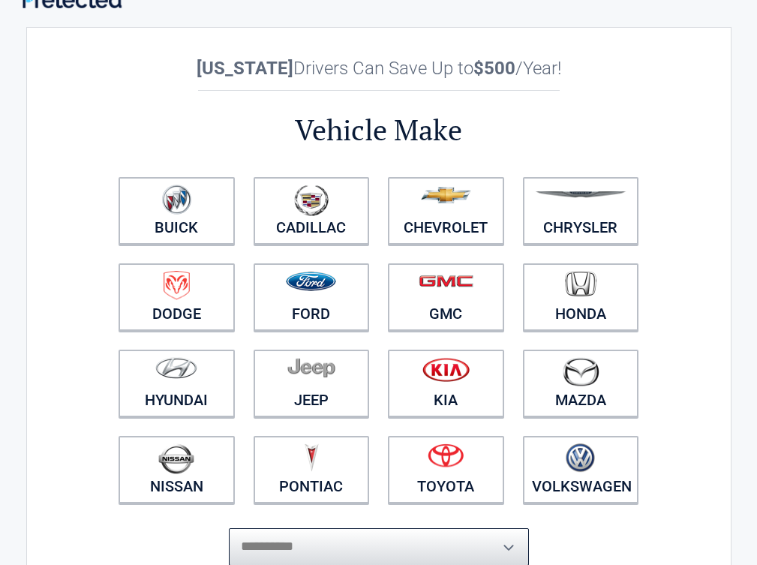 The width and height of the screenshot is (757, 565). What do you see at coordinates (446, 195) in the screenshot?
I see `img: chevrolet` at bounding box center [446, 195].